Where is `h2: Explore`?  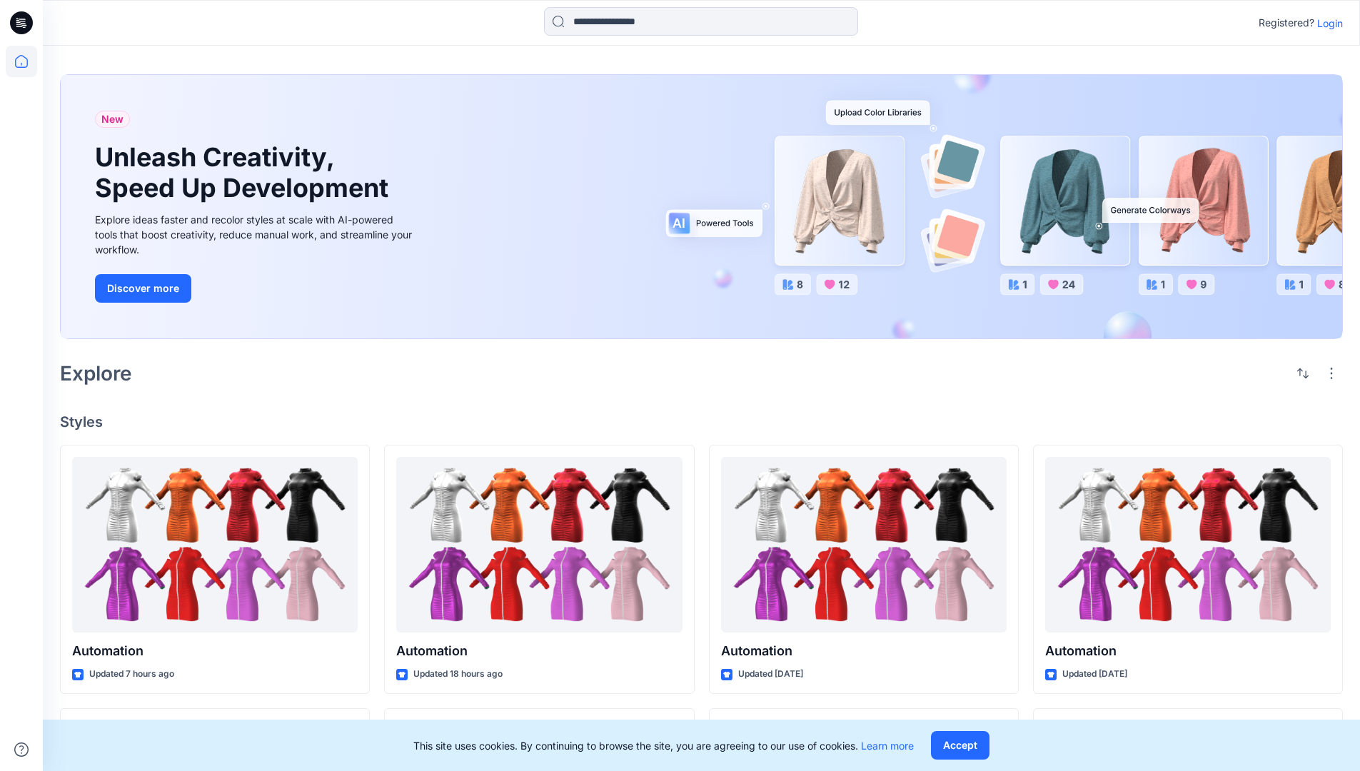 h2: Explore is located at coordinates (96, 373).